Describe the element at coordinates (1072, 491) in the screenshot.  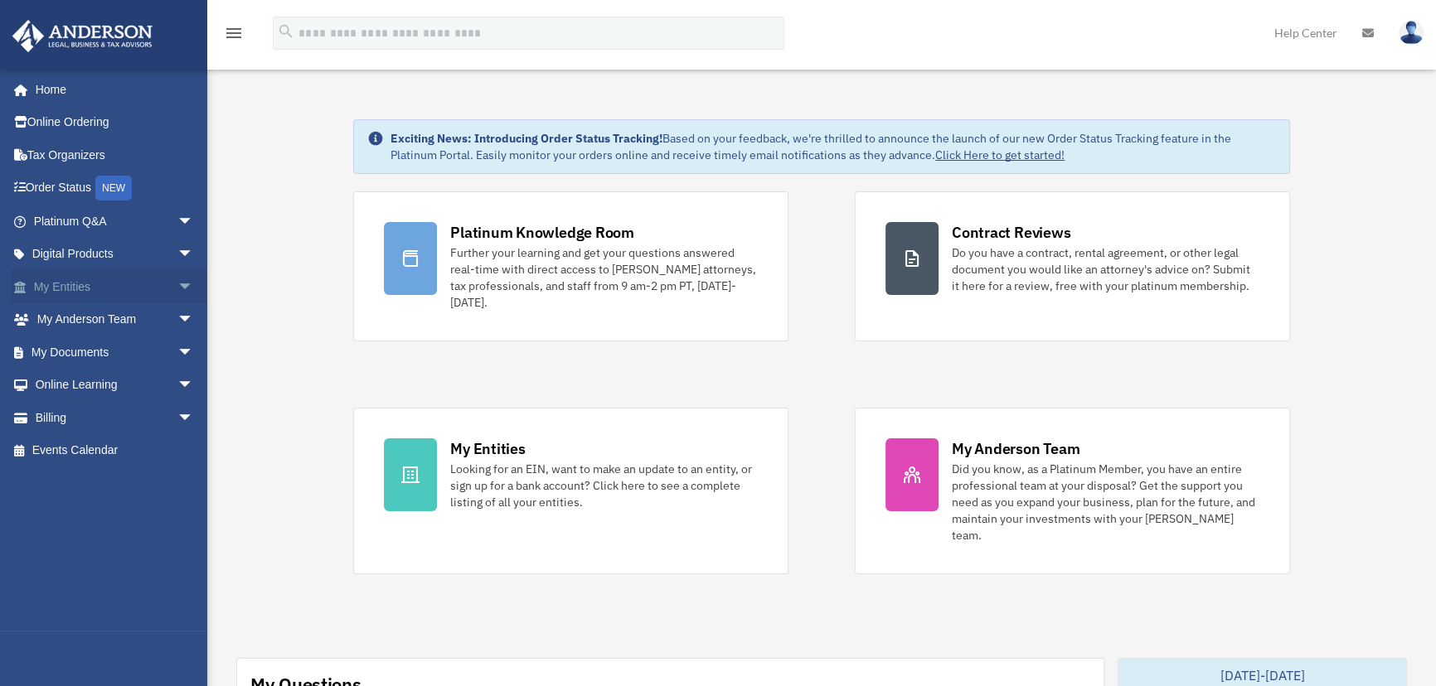
I see `a: My Anderson Team Did you know, as a Platinum Member, you have an entire professional team at your...` at that location.